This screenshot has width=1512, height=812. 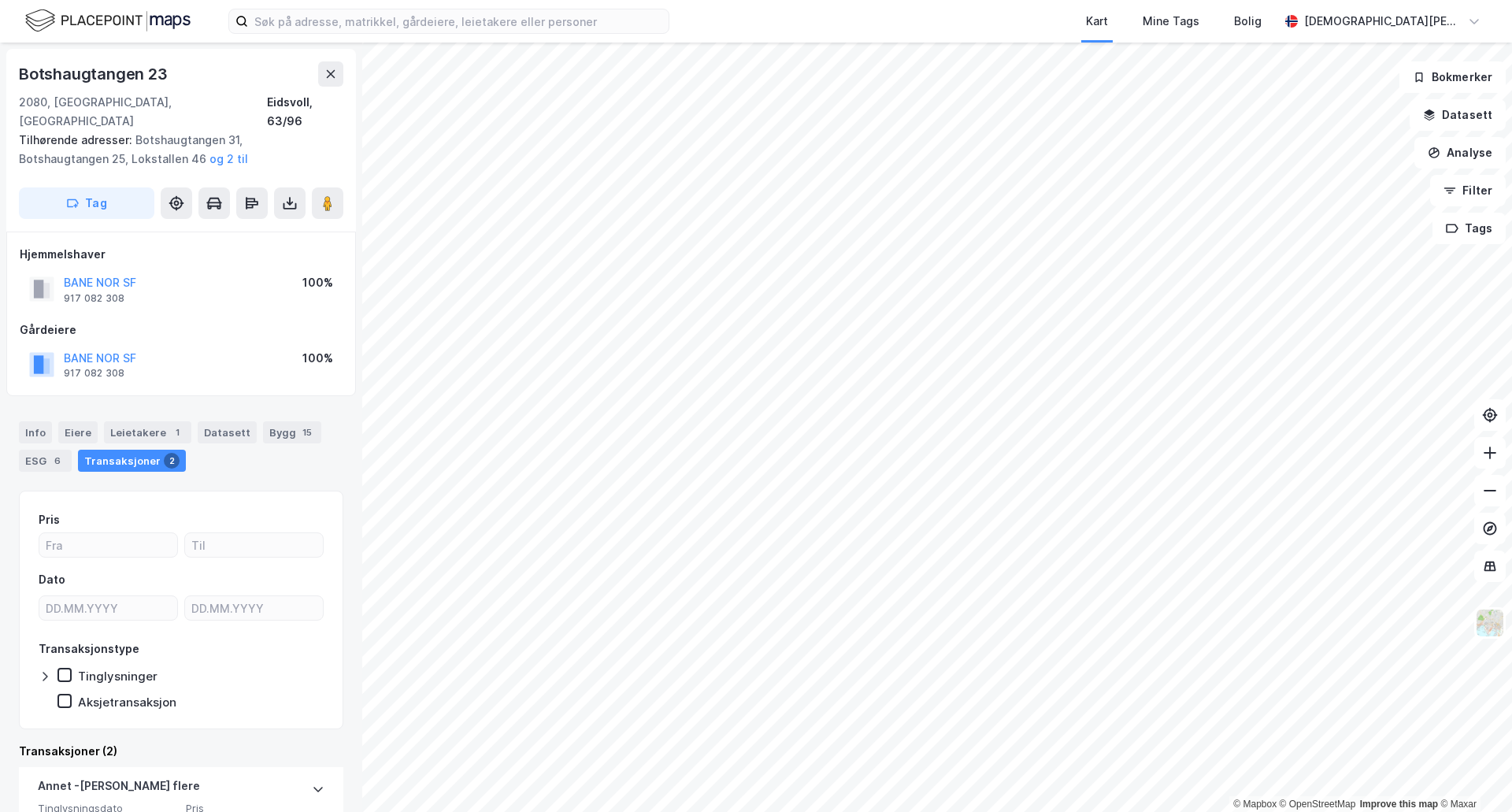 What do you see at coordinates (1255, 804) in the screenshot?
I see `a: Mapbox` at bounding box center [1255, 804].